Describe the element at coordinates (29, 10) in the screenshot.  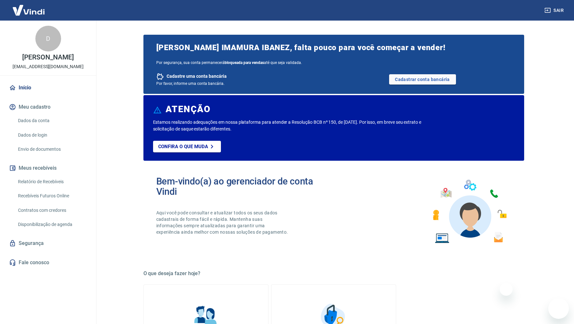
I see `img: Vindi` at that location.